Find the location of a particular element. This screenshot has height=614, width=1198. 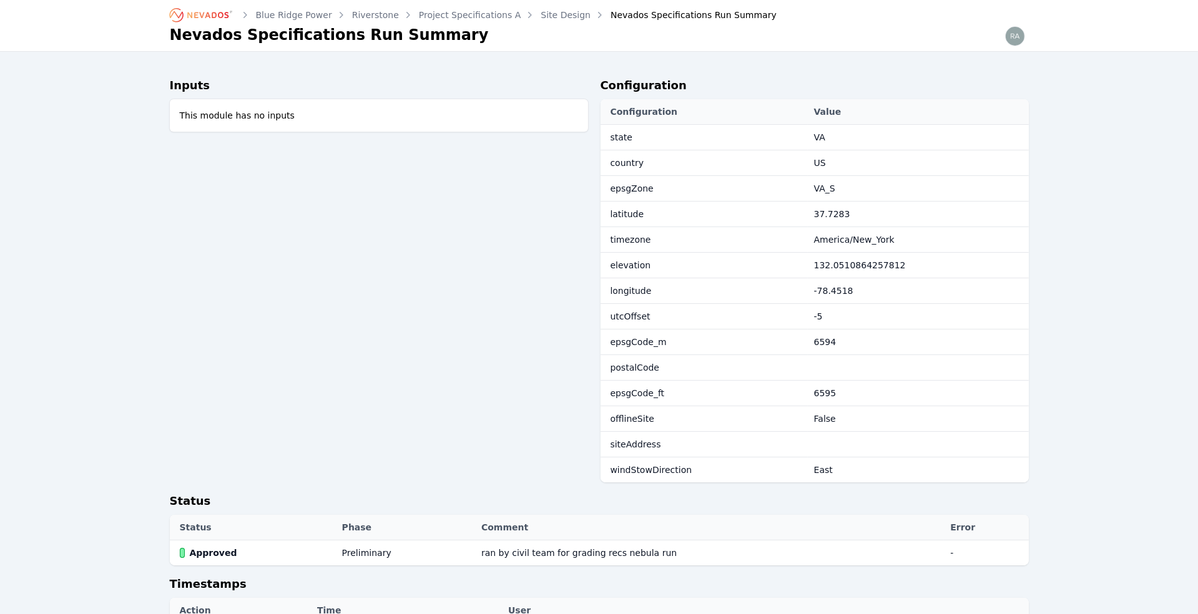

img: raymond.aber@nevados.solar is located at coordinates (1015, 36).